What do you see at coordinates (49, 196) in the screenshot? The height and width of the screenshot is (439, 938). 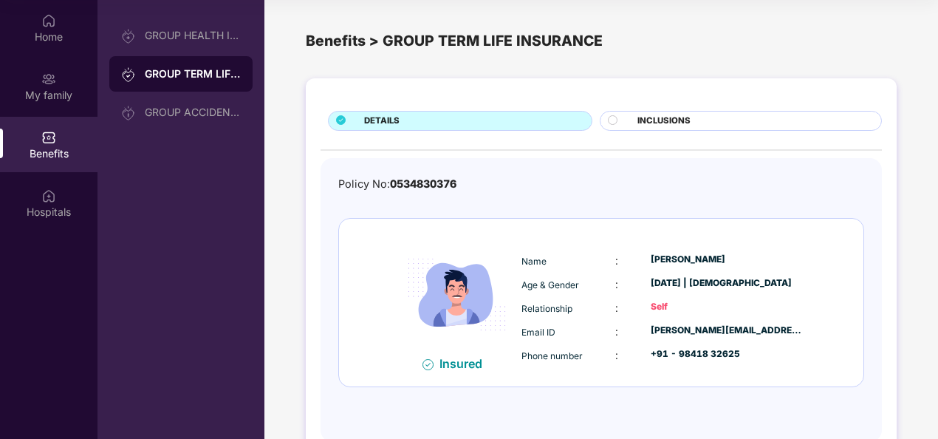 I see `img: svg+xml;base64,PHN2ZyBpZD0iSG9zcGl0YWxzIiB4bWxucz0iaHR0cDovL3d3dy53My5vcmcvMjAwMC9zdmciIHdpZHRoPS...` at bounding box center [49, 196].